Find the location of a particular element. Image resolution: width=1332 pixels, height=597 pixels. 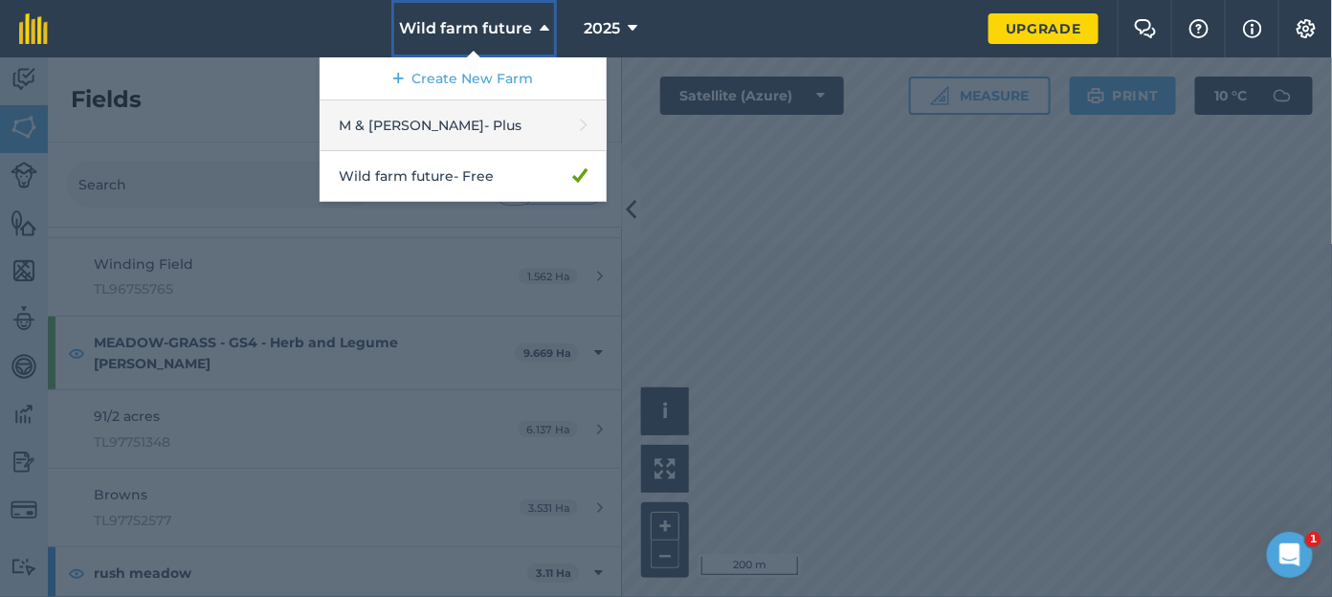

img: A question mark icon is located at coordinates (1199, 29).